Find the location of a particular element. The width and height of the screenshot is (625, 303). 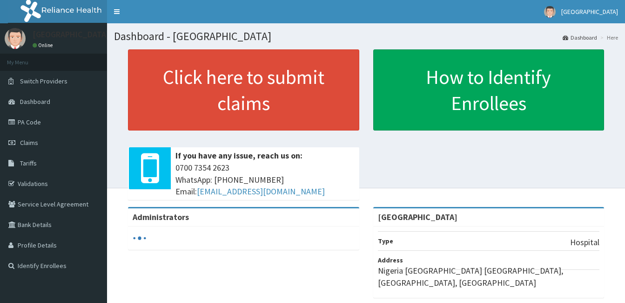

b: Address is located at coordinates (391, 260).